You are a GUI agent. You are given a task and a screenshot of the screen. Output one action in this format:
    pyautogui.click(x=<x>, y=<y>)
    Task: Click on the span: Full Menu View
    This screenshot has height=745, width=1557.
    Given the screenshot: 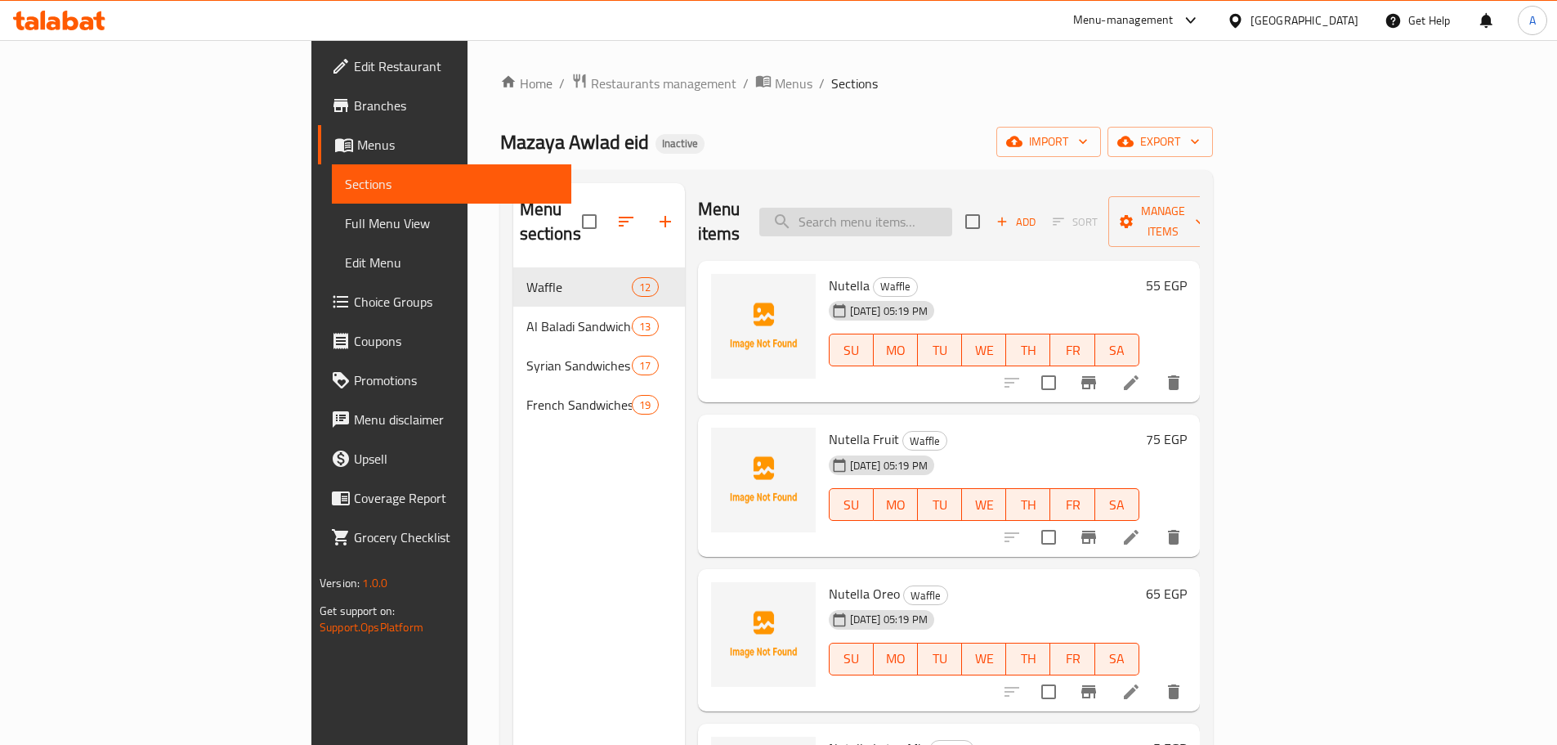 What is the action you would take?
    pyautogui.click(x=451, y=223)
    